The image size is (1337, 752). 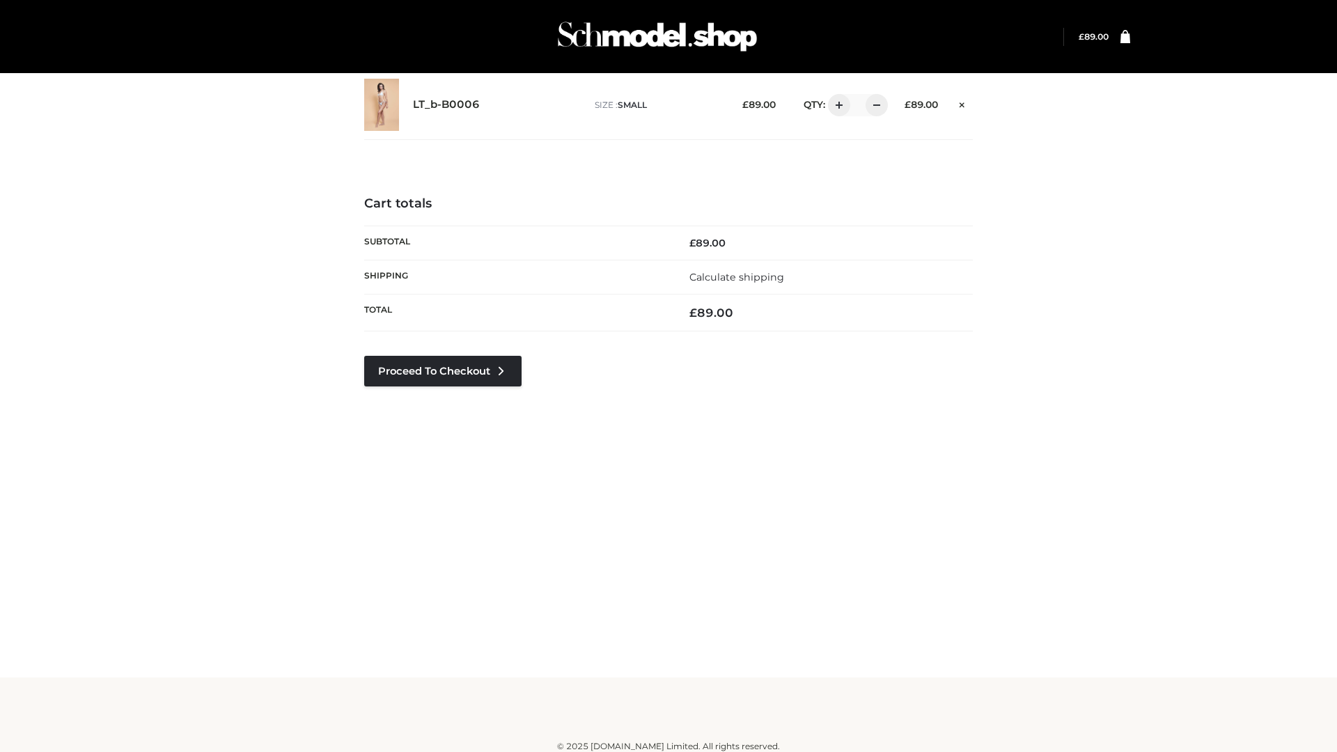 What do you see at coordinates (669, 204) in the screenshot?
I see `h4: Cart totals` at bounding box center [669, 204].